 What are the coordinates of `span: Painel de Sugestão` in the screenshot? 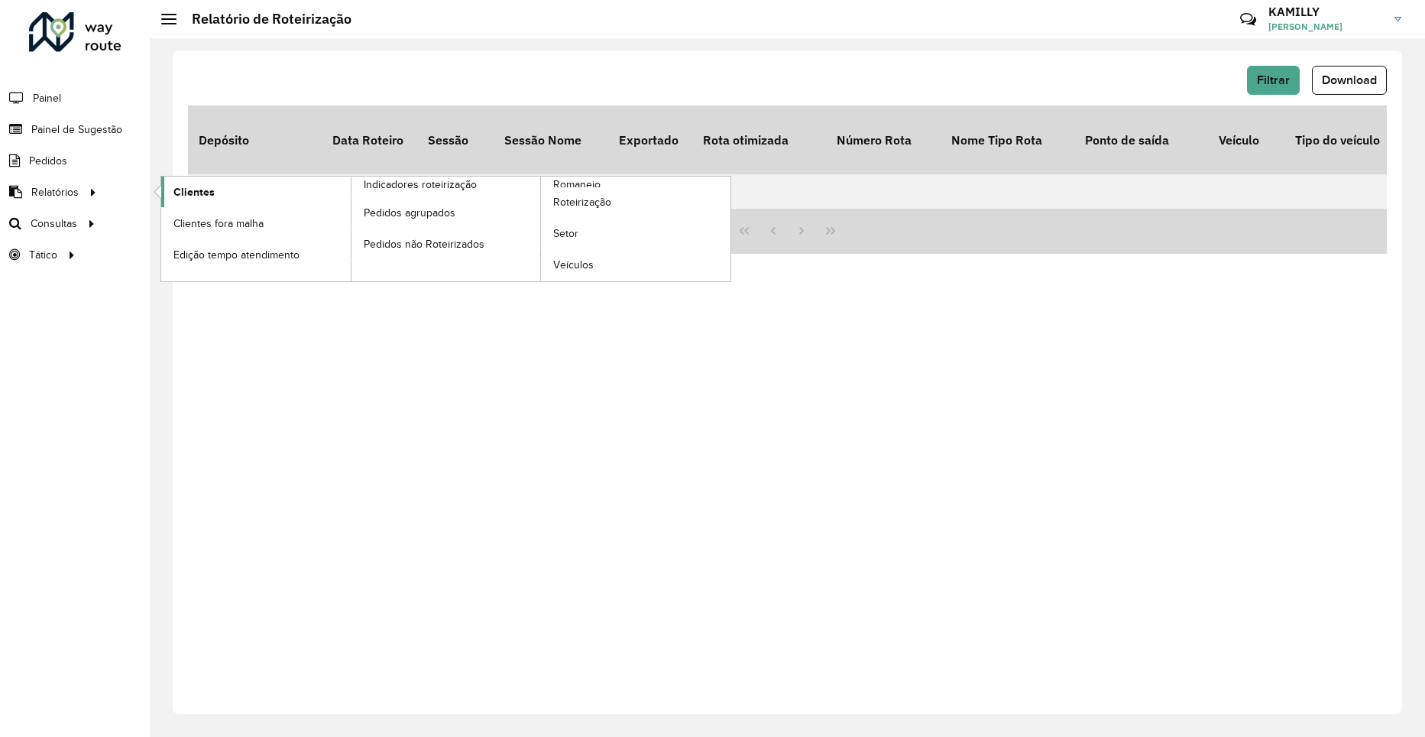 It's located at (76, 129).